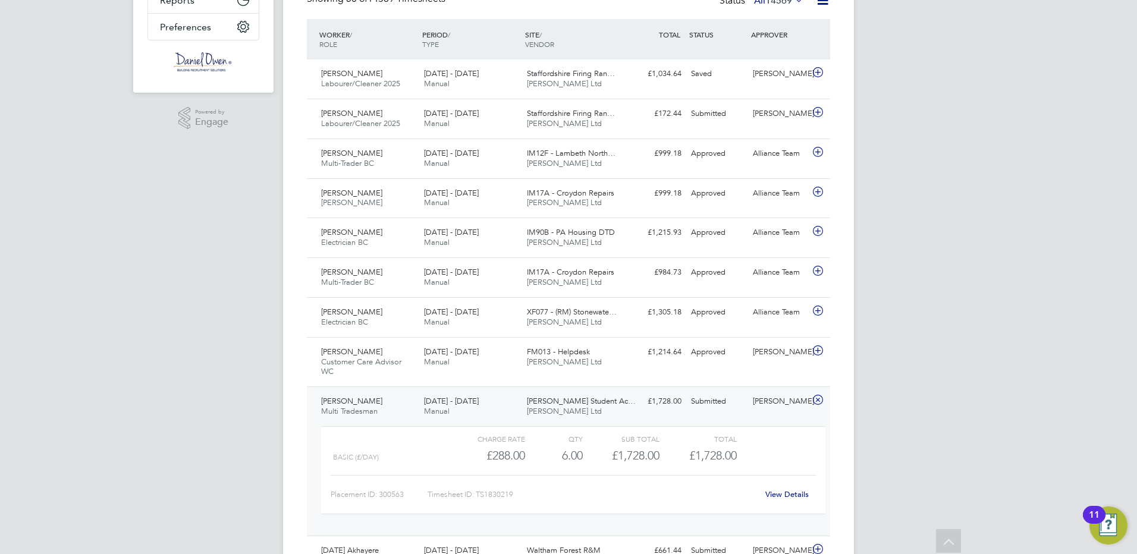  Describe the element at coordinates (486, 455) in the screenshot. I see `div: £288.00` at that location.